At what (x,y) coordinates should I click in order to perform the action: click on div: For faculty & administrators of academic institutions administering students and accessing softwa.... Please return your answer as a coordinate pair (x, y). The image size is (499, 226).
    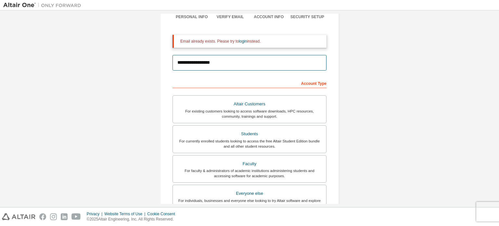
    Looking at the image, I should click on (249, 173).